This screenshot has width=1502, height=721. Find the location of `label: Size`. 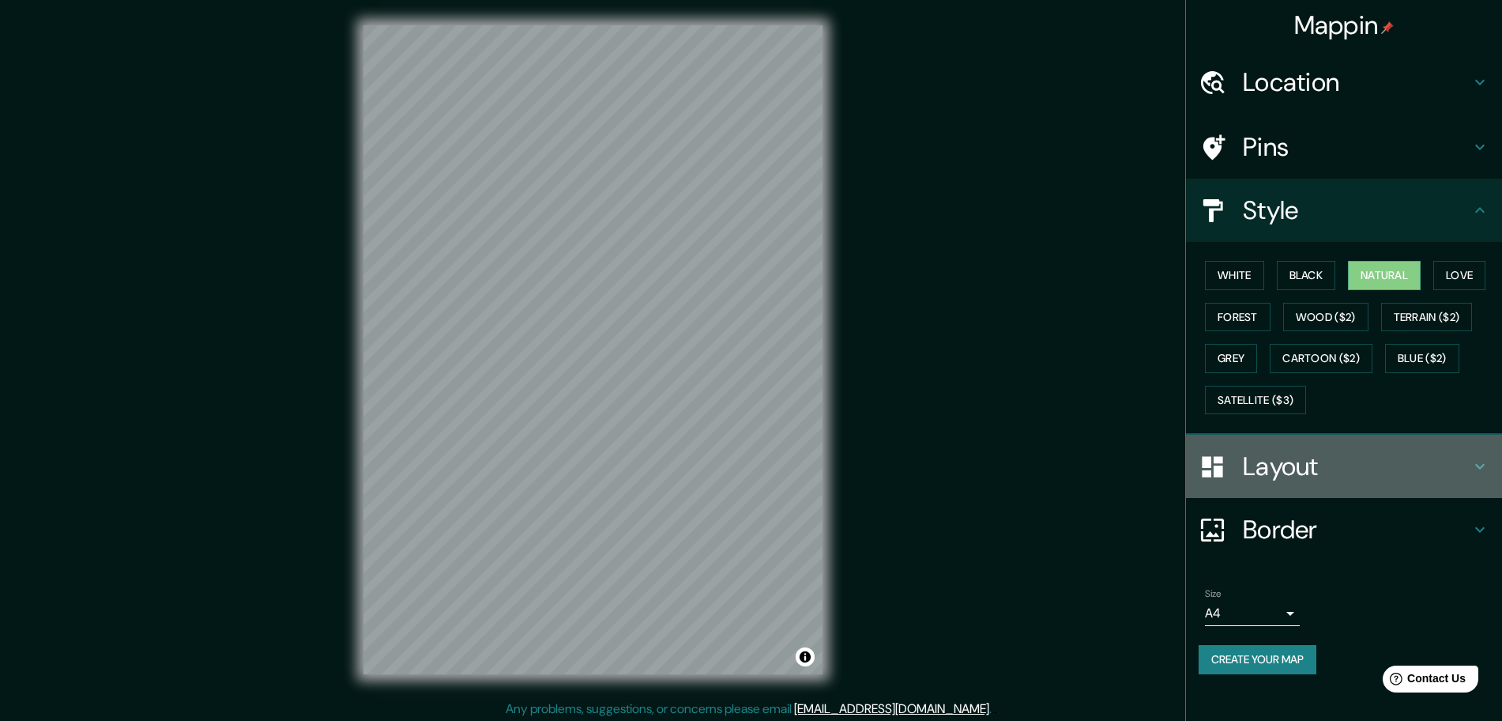

label: Size is located at coordinates (1213, 594).